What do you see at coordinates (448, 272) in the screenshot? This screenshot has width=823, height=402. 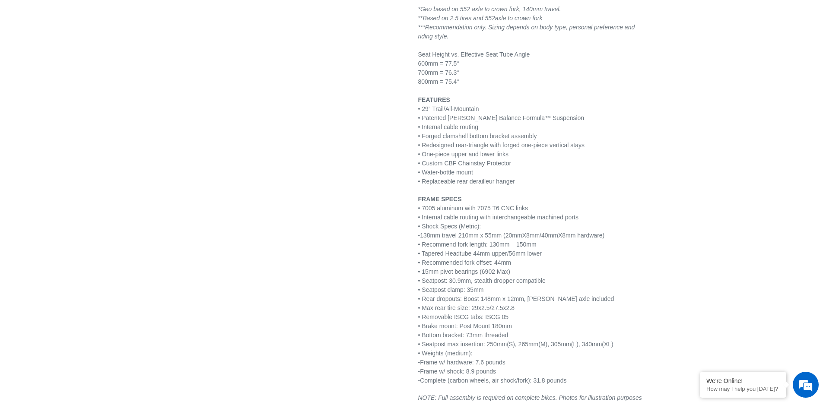 I see `span: • 15mm pivot bearings` at bounding box center [448, 272].